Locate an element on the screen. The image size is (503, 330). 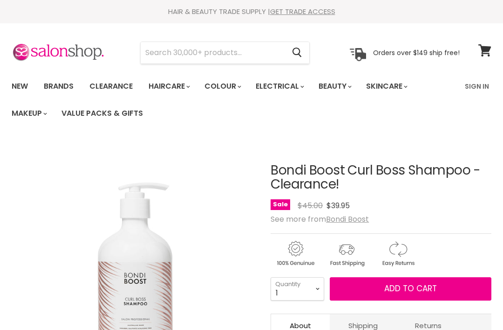
a: Haircare is located at coordinates (169, 86).